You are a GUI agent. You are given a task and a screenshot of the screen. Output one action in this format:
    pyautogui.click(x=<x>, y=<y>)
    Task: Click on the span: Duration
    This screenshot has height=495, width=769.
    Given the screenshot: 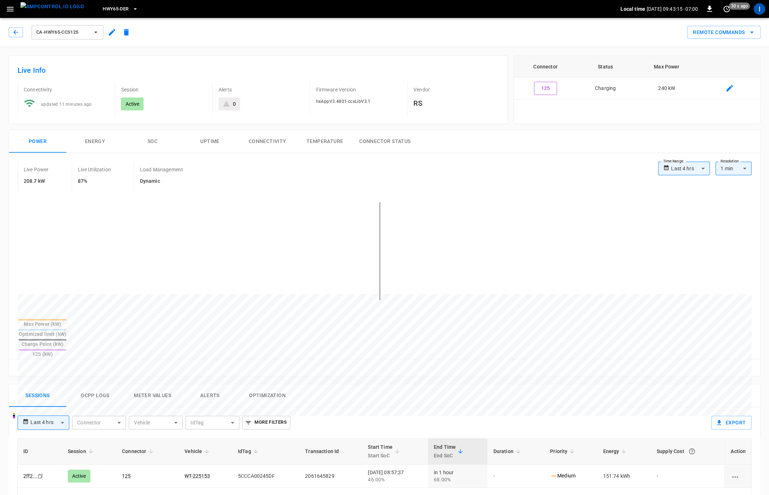 What is the action you would take?
    pyautogui.click(x=508, y=452)
    